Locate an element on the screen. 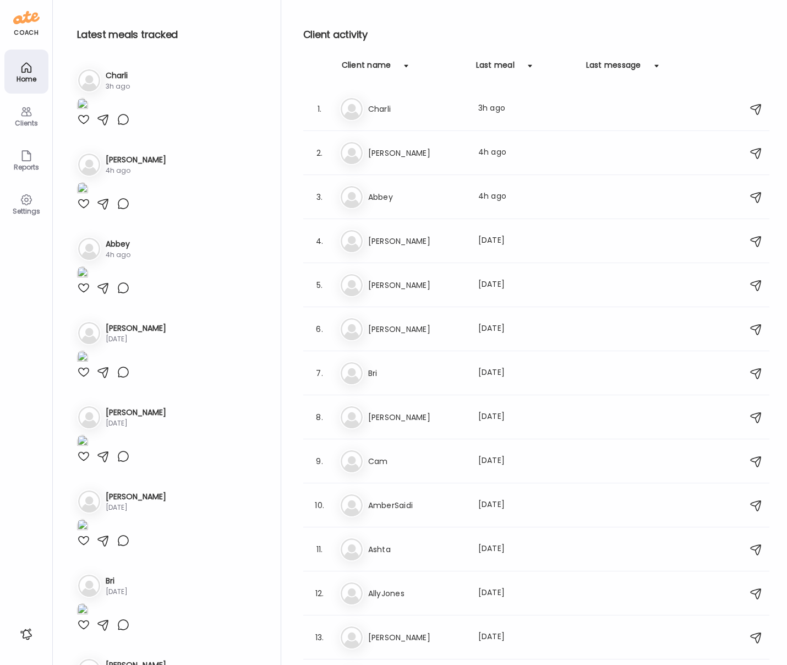 This screenshot has height=665, width=787. div: 9. is located at coordinates (320, 461).